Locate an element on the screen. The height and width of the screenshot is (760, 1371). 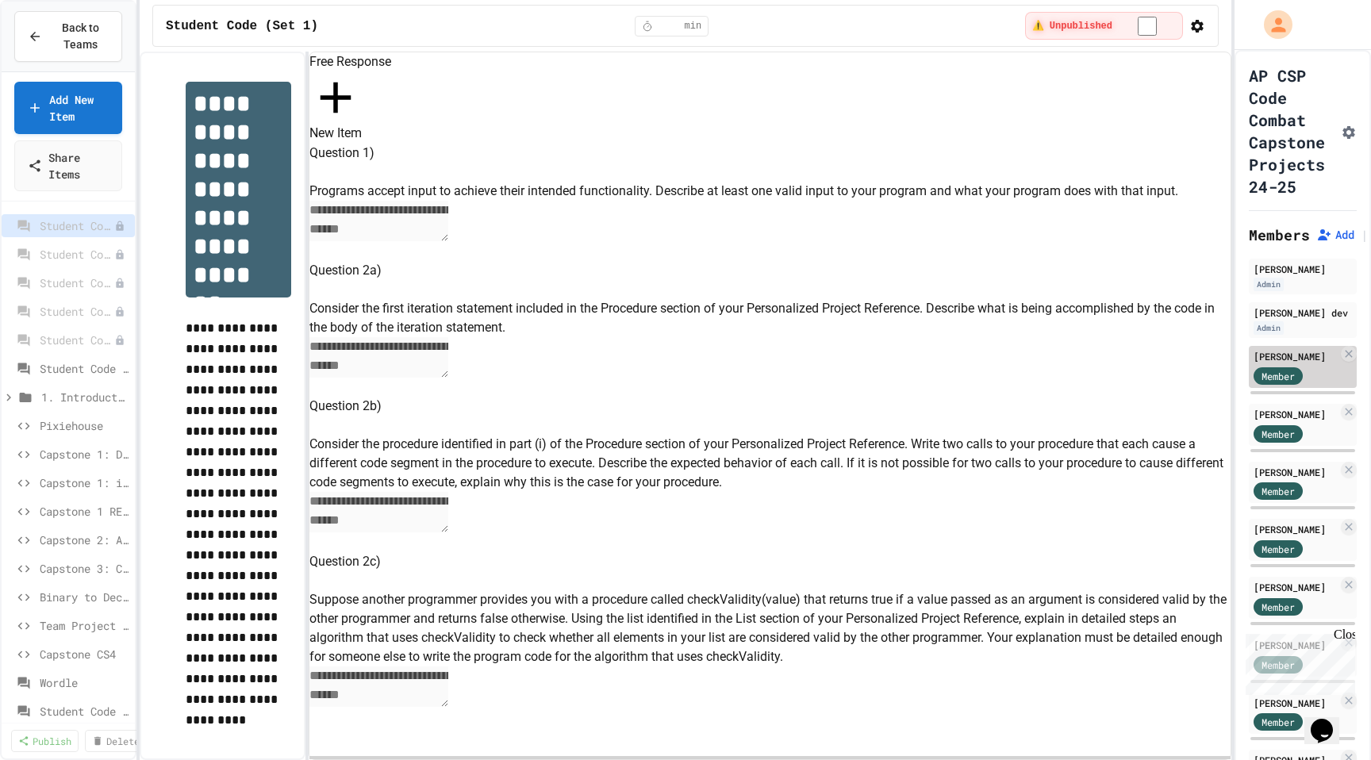
span: Capstone 1: individual dragons (optional) is located at coordinates (84, 482).